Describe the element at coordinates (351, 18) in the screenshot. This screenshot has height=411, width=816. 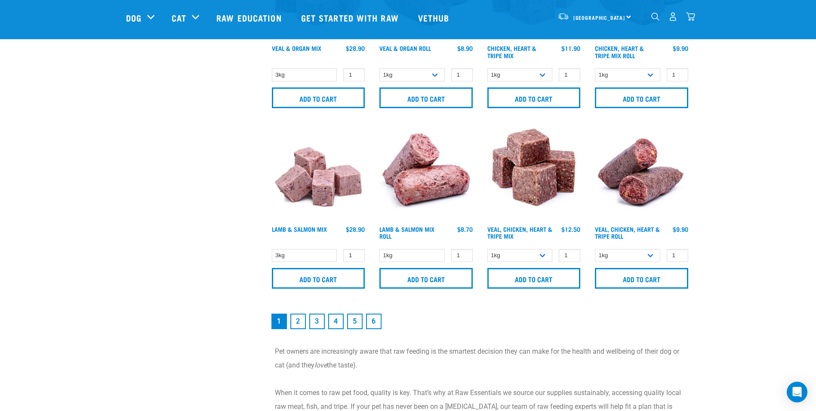
I see `a: Get started with Raw` at that location.